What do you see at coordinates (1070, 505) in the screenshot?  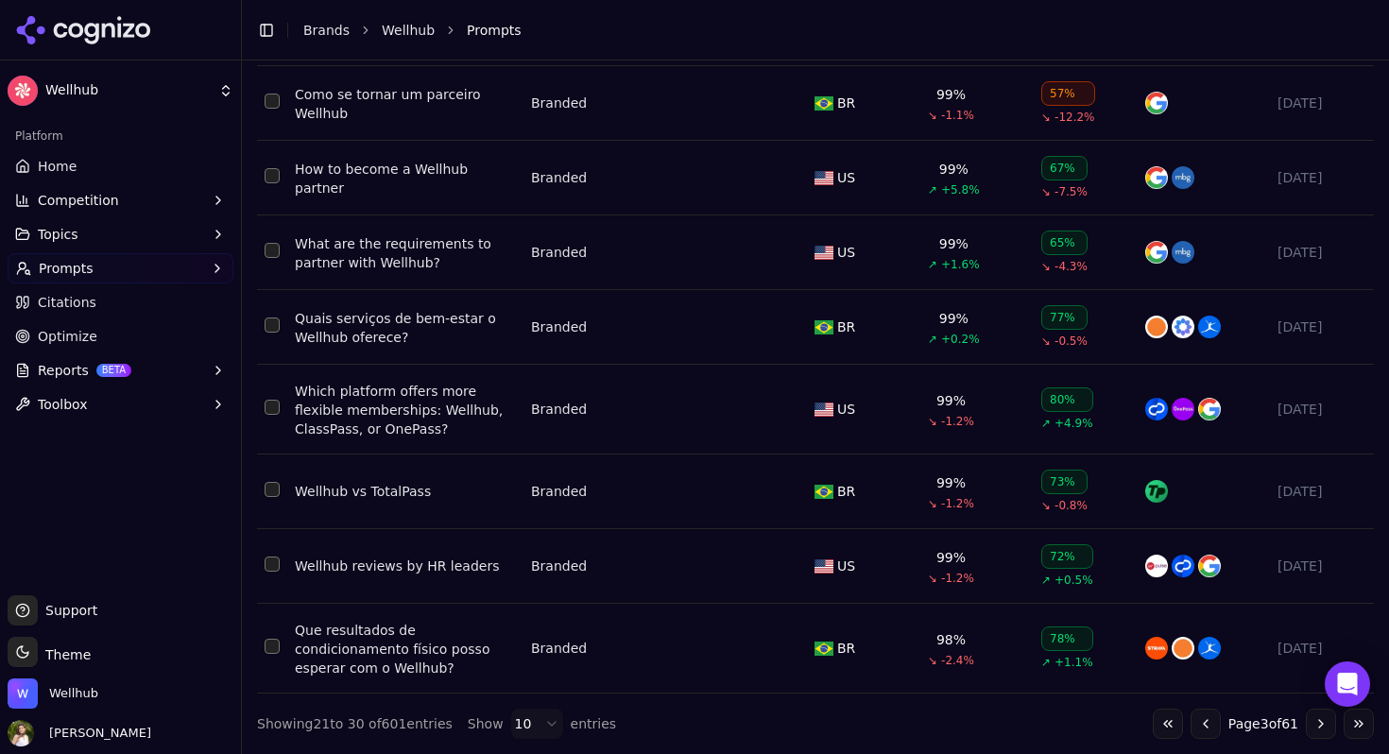 I see `span: -0.8%` at bounding box center [1070, 505].